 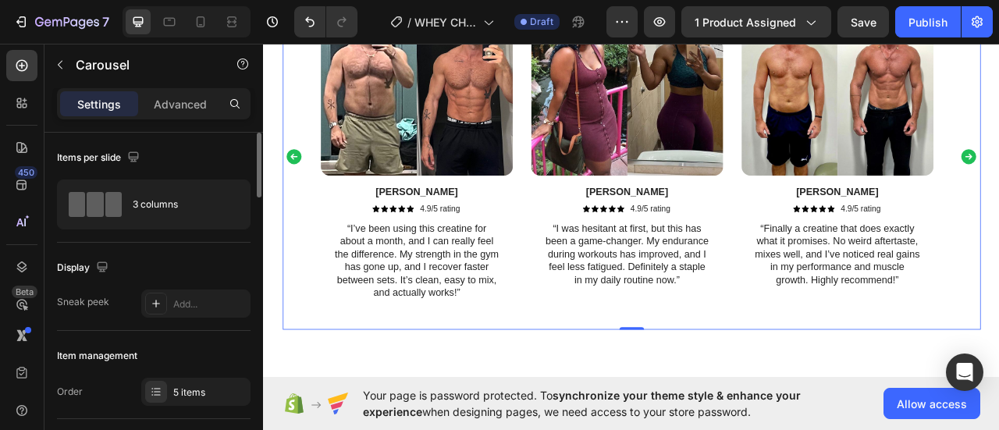 What do you see at coordinates (462, 275) in the screenshot?
I see `p: “I was hesitant at first, but this has been a game-changer. My endurance during workouts has impr...` at bounding box center [462, 275].